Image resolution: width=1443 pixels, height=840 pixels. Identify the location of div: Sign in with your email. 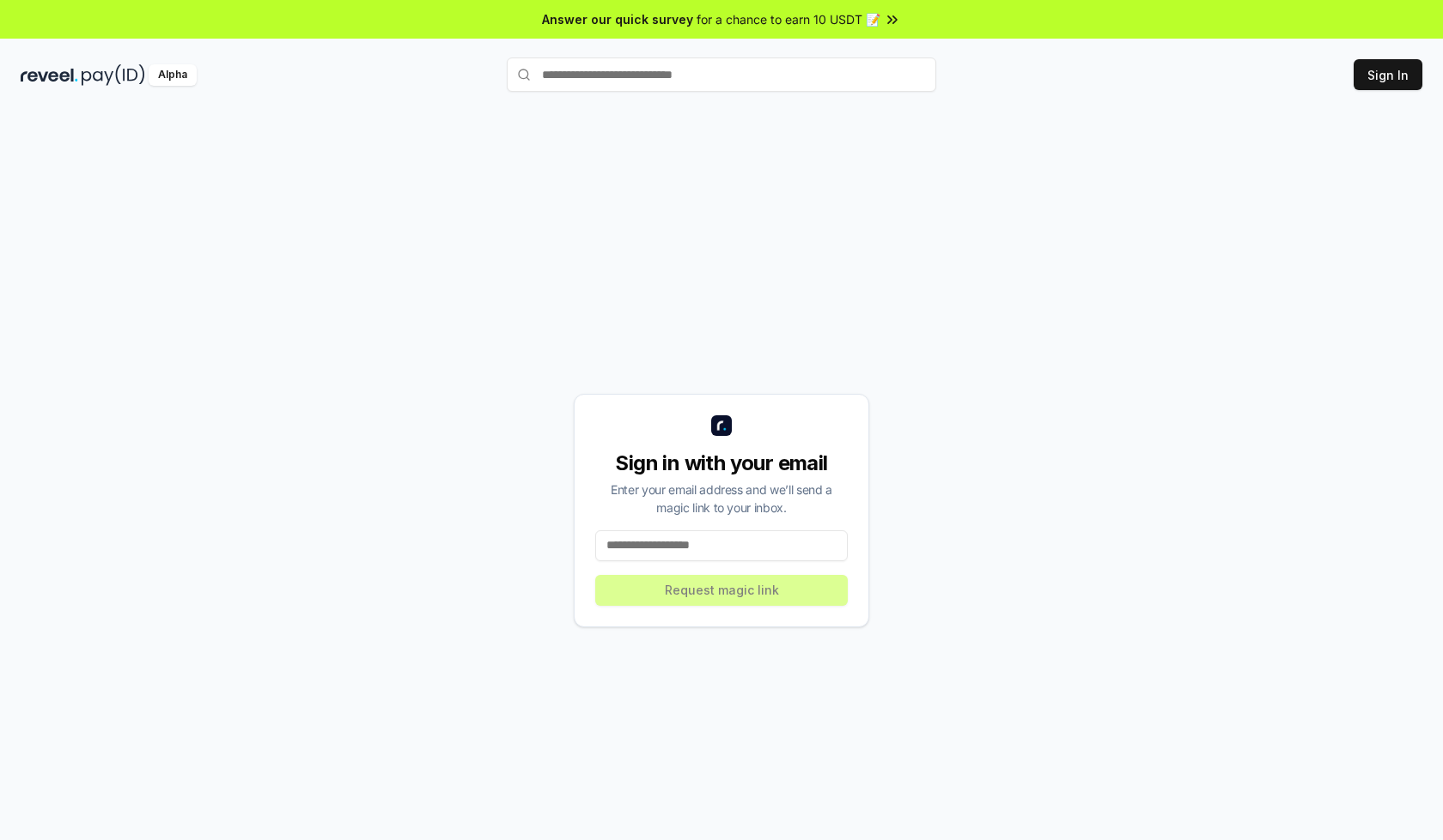
(722, 464).